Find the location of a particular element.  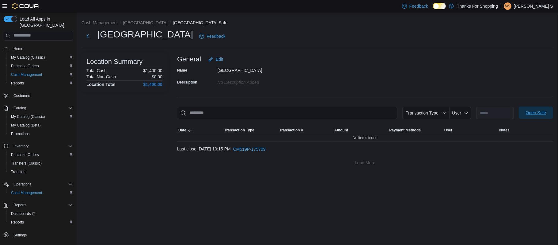

h6: Total Non-Cash is located at coordinates (101, 77).